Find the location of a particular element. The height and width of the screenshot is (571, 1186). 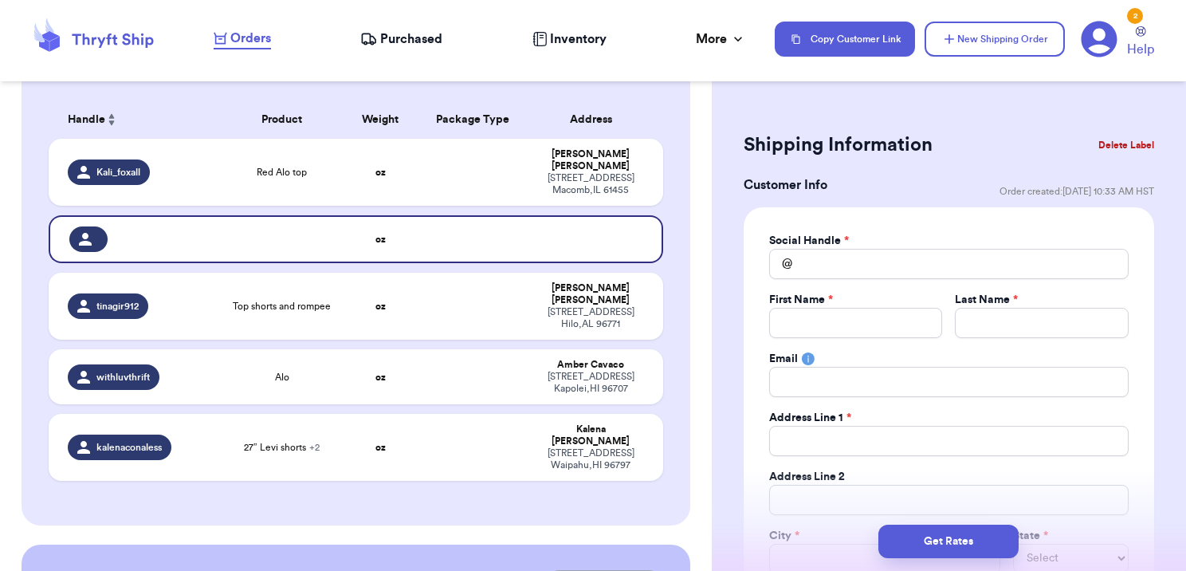

span: 27” Levi shorts is located at coordinates (281, 447).